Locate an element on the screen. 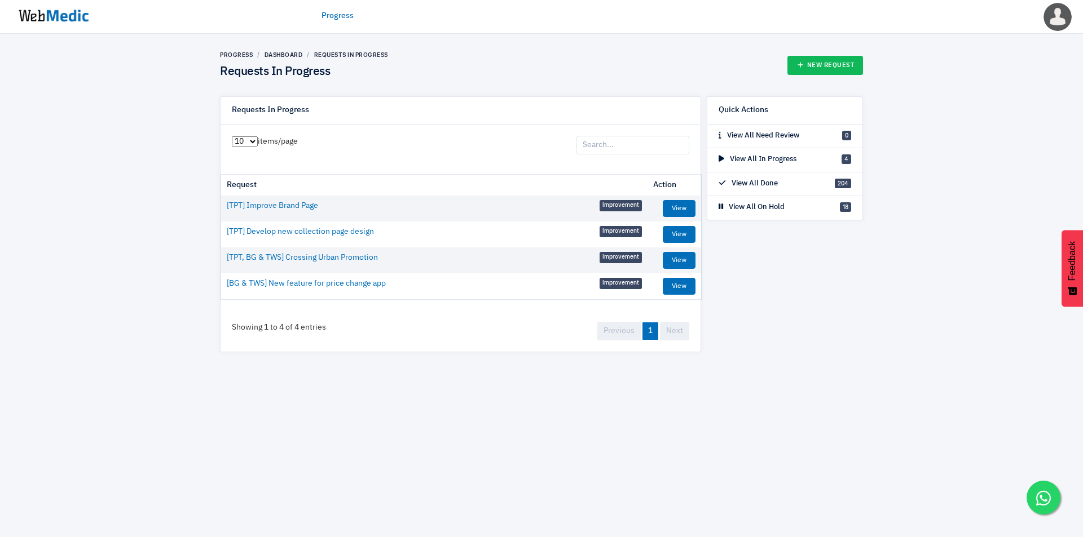 Image resolution: width=1083 pixels, height=537 pixels. th: Request is located at coordinates (434, 185).